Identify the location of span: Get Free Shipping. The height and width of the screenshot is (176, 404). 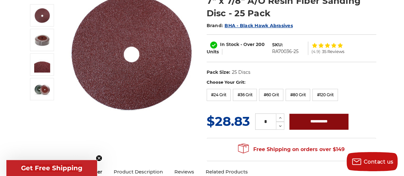
(52, 168).